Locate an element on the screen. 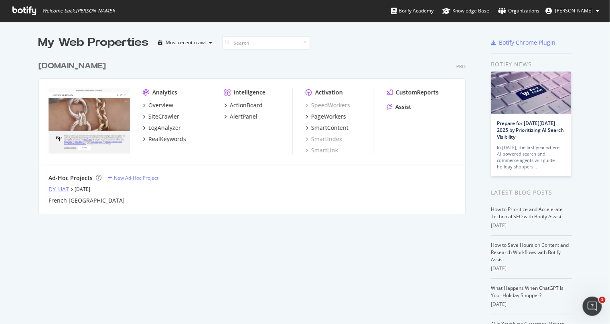 This screenshot has height=324, width=610. div: DY_UAT is located at coordinates (59, 189).